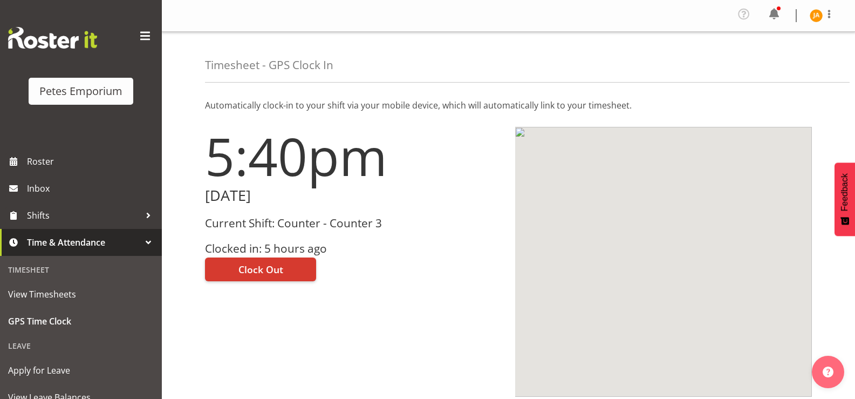  I want to click on img: help-xxl-2.png, so click(828, 372).